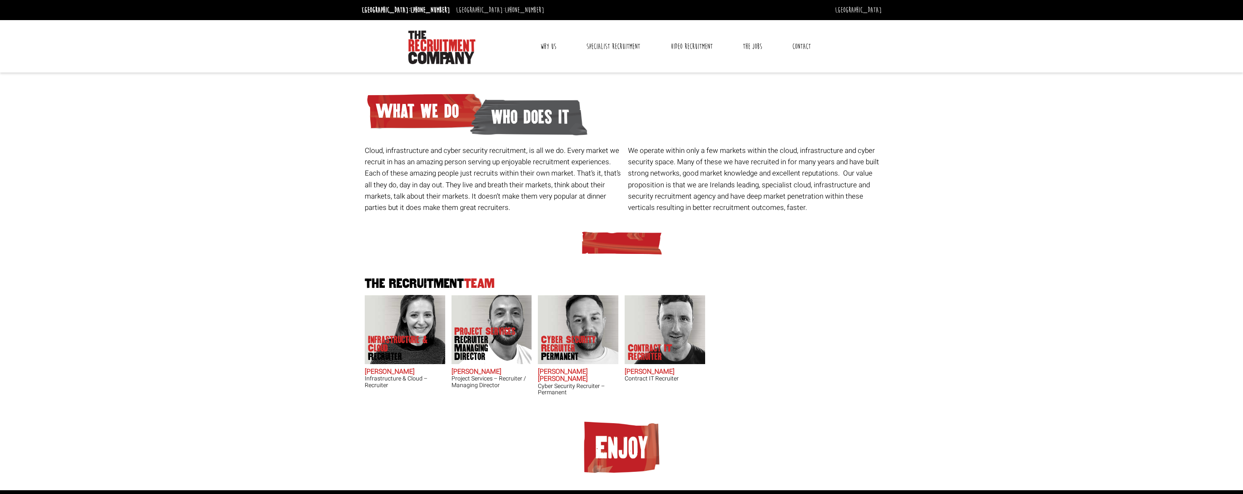  Describe the element at coordinates (405, 382) in the screenshot. I see `h3: Infrastructure & Cloud – Recruiter` at that location.